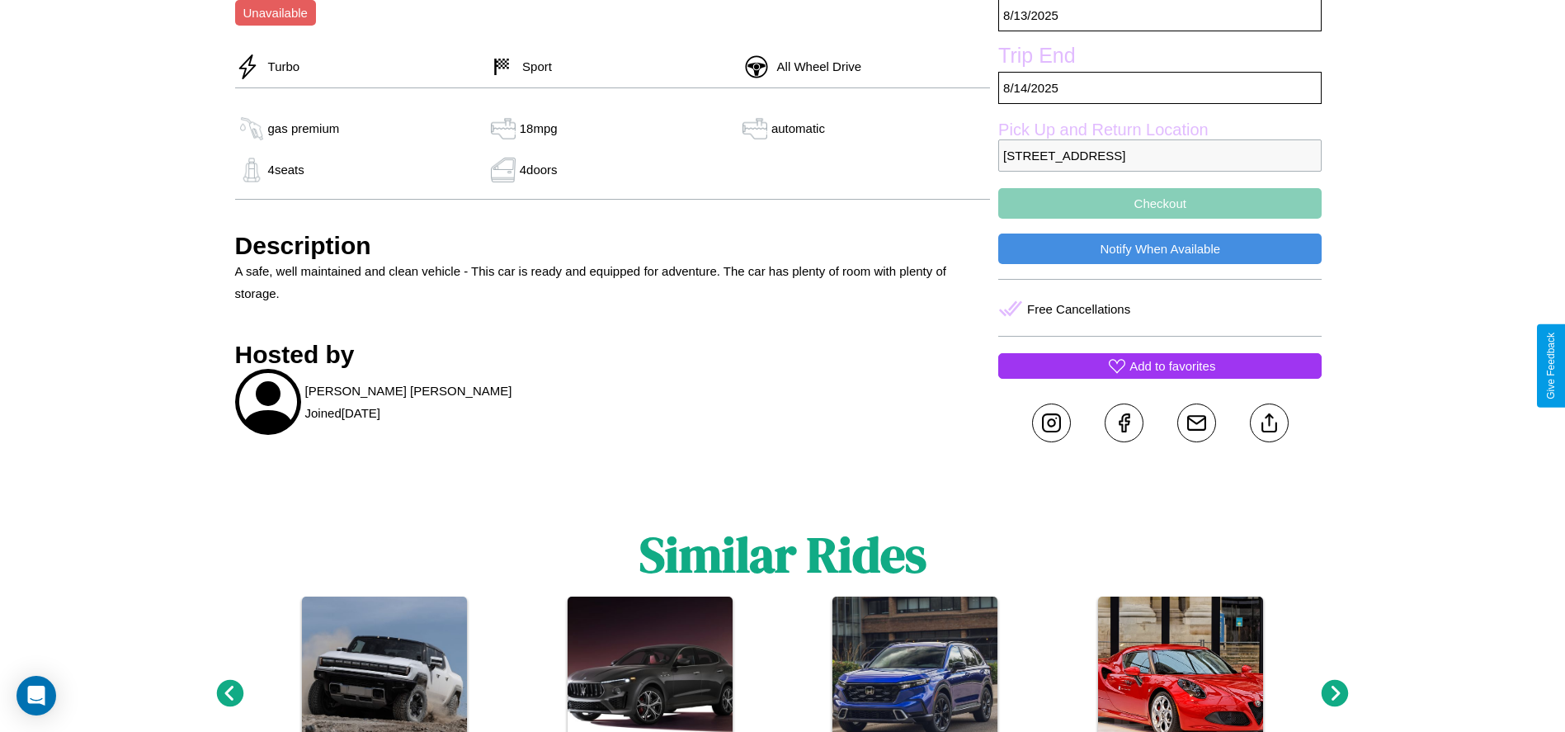  What do you see at coordinates (1160, 366) in the screenshot?
I see `button: Add to favorites` at bounding box center [1160, 366].